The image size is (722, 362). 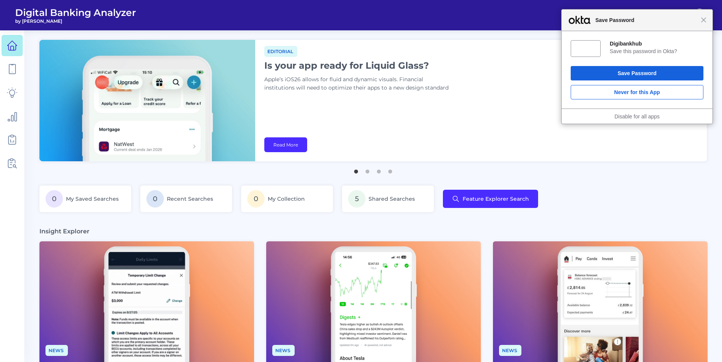 I want to click on span: Shared Searches, so click(x=392, y=199).